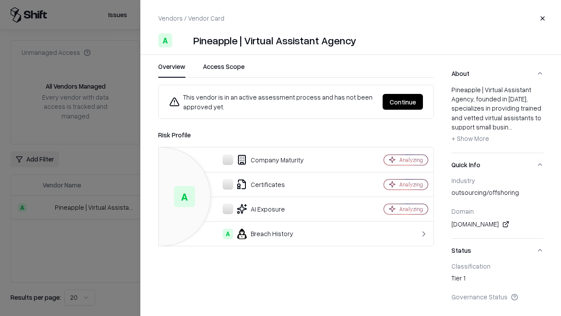 The height and width of the screenshot is (316, 561). What do you see at coordinates (498, 211) in the screenshot?
I see `div: Domain` at bounding box center [498, 211].